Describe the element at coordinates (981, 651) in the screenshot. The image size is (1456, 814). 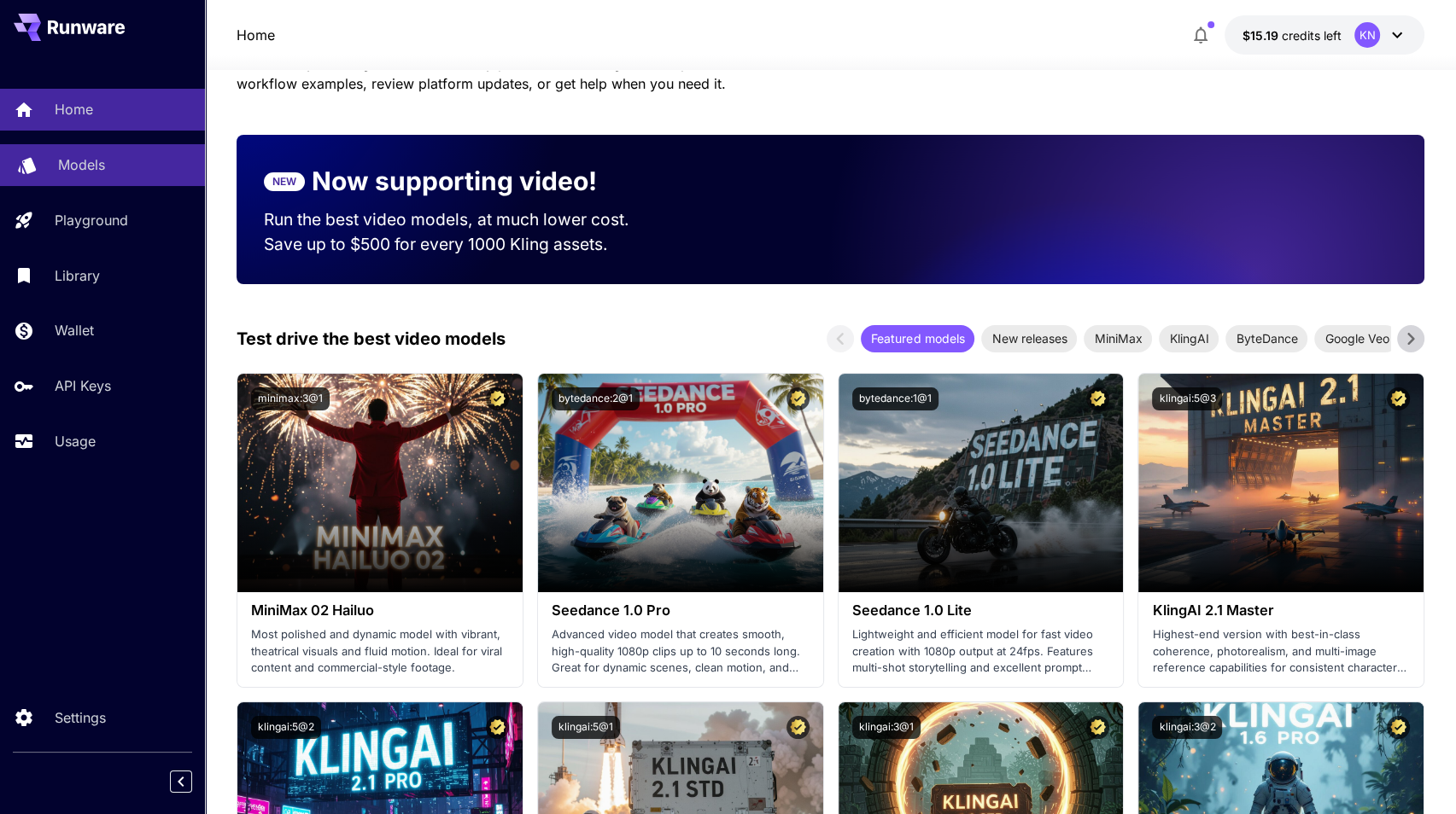
I see `p: Lightweight and efficient model for fast video creation with 1080p output at 24fps. Features mult...` at that location.